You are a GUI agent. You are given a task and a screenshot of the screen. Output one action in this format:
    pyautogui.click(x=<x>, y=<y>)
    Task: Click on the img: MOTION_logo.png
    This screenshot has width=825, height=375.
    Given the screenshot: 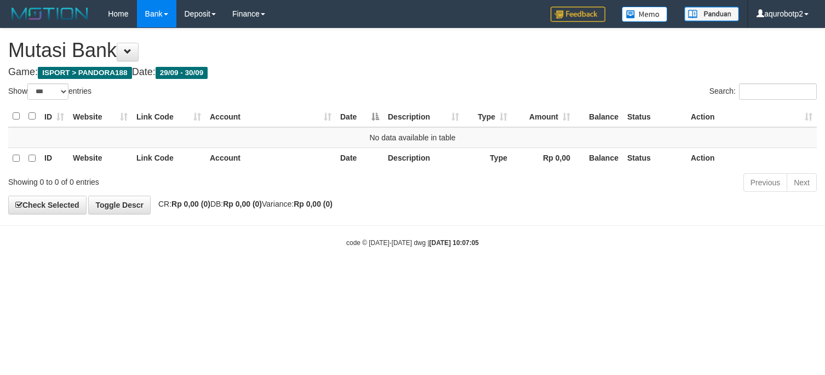 What is the action you would take?
    pyautogui.click(x=50, y=14)
    